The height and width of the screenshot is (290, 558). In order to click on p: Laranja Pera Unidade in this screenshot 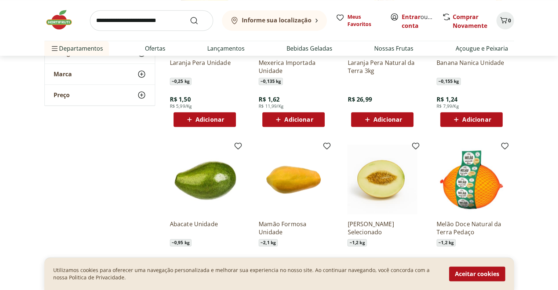, I will do `click(205, 67)`.